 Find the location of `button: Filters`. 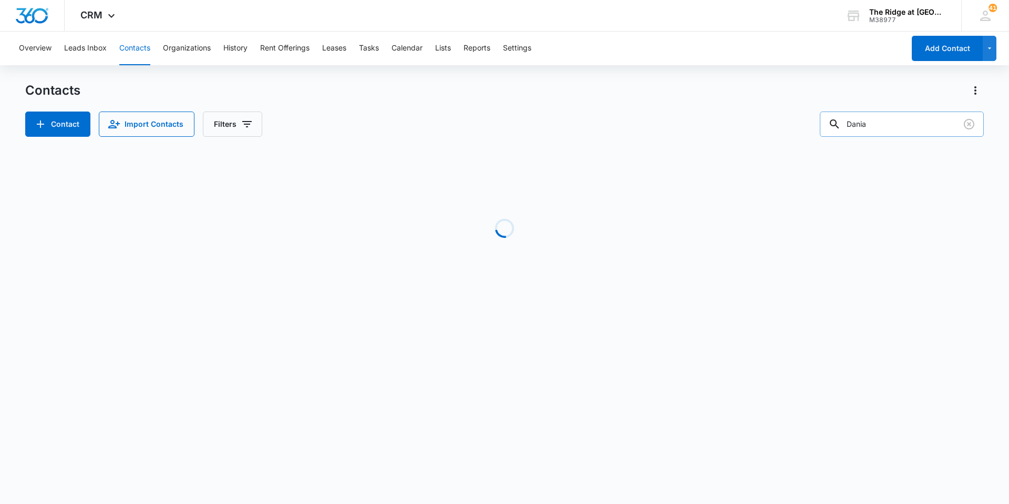

button: Filters is located at coordinates (232, 124).